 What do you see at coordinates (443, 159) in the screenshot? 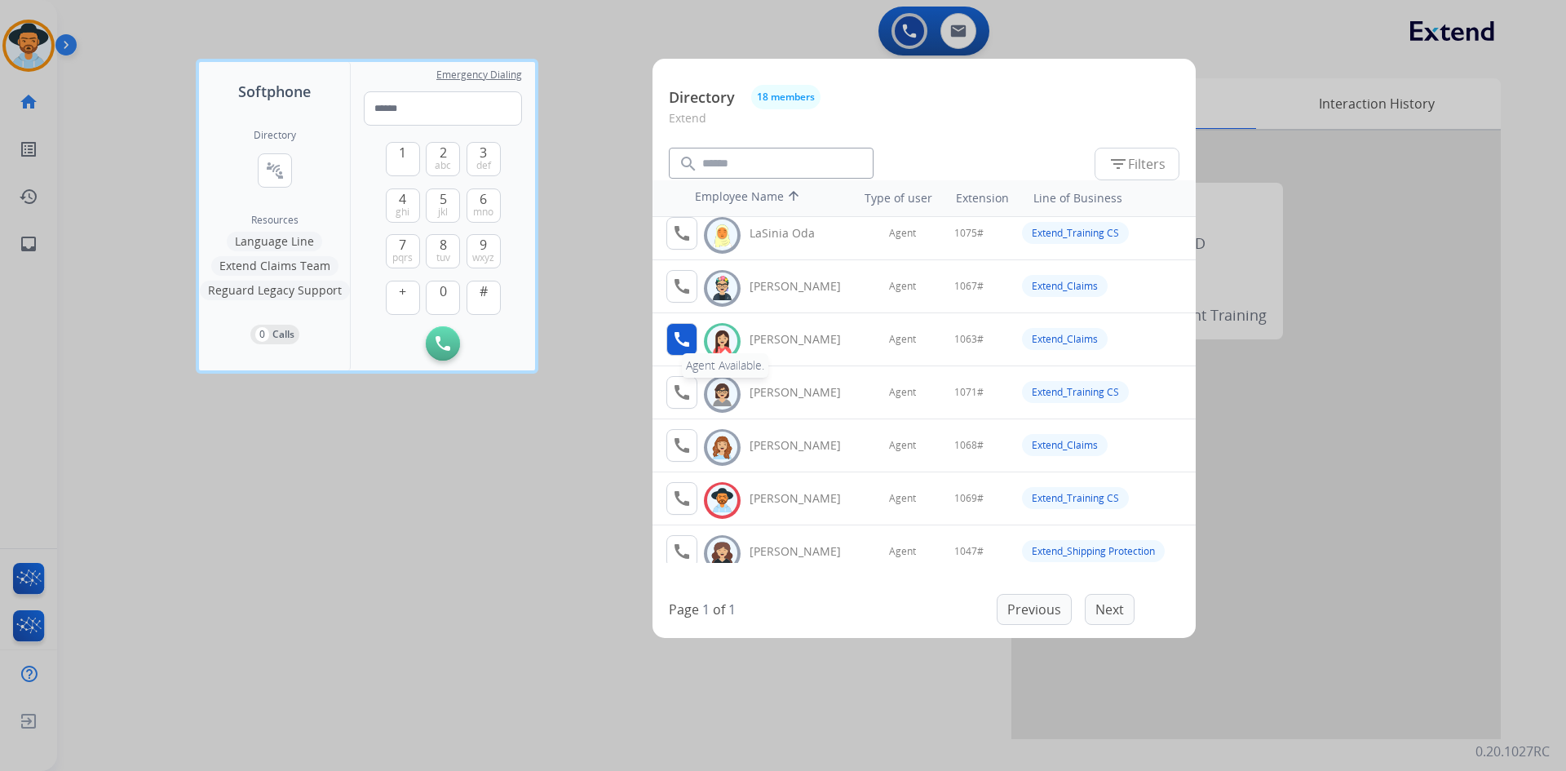
I see `button: 2abc` at bounding box center [443, 159].